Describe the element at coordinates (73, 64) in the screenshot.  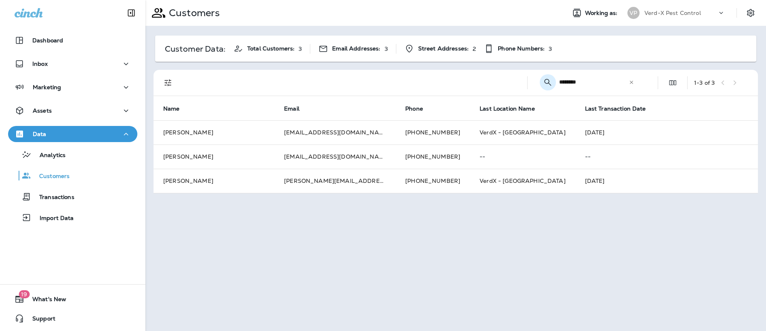
I see `button: Inbox` at that location.